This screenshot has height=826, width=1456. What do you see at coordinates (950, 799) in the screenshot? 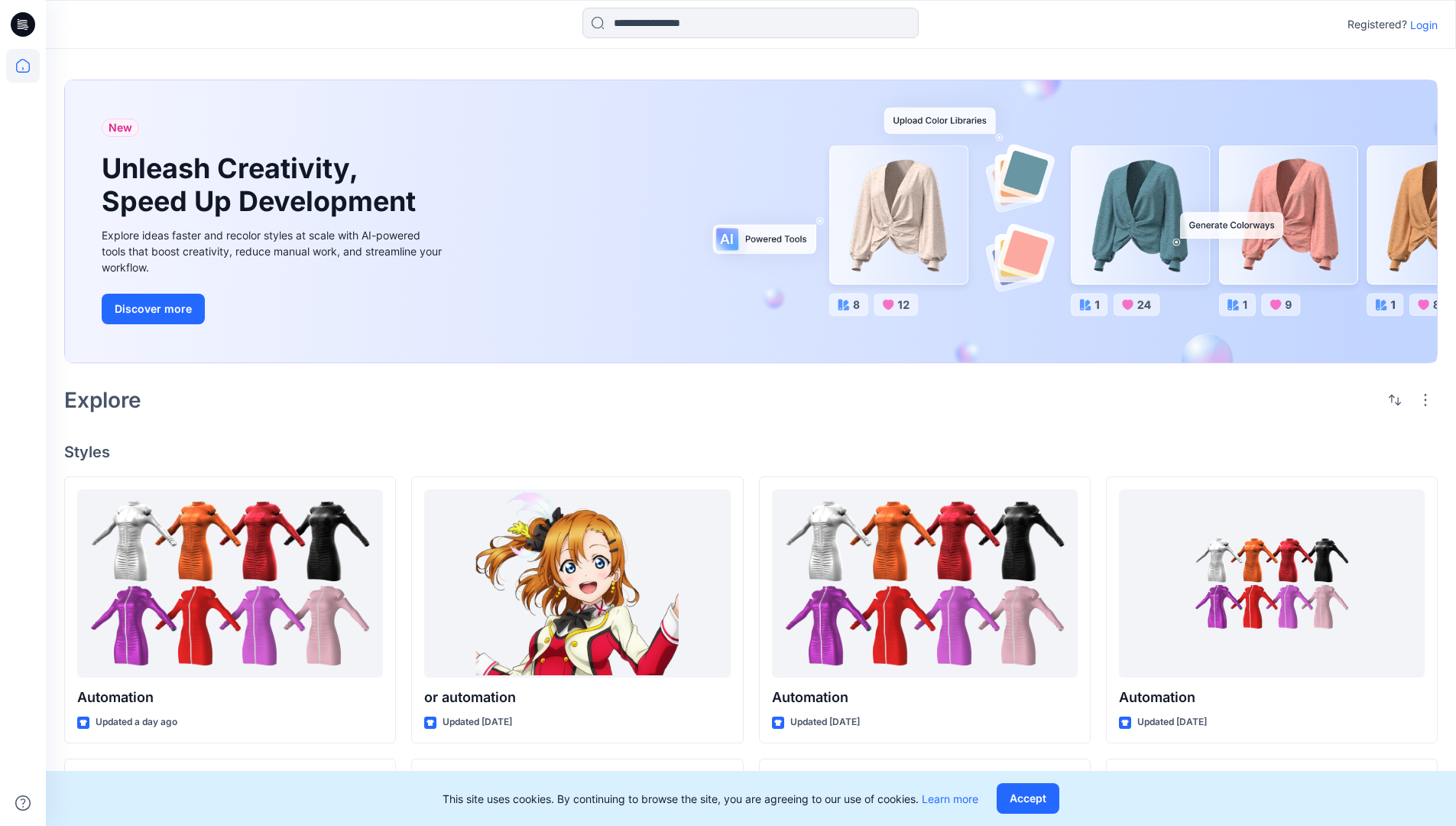
I see `a: Learn more` at bounding box center [950, 799].